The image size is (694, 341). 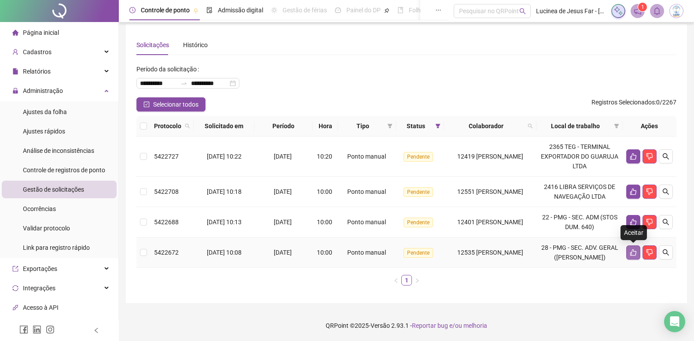 What do you see at coordinates (44, 131) in the screenshot?
I see `span: Ajustes rápidos` at bounding box center [44, 131].